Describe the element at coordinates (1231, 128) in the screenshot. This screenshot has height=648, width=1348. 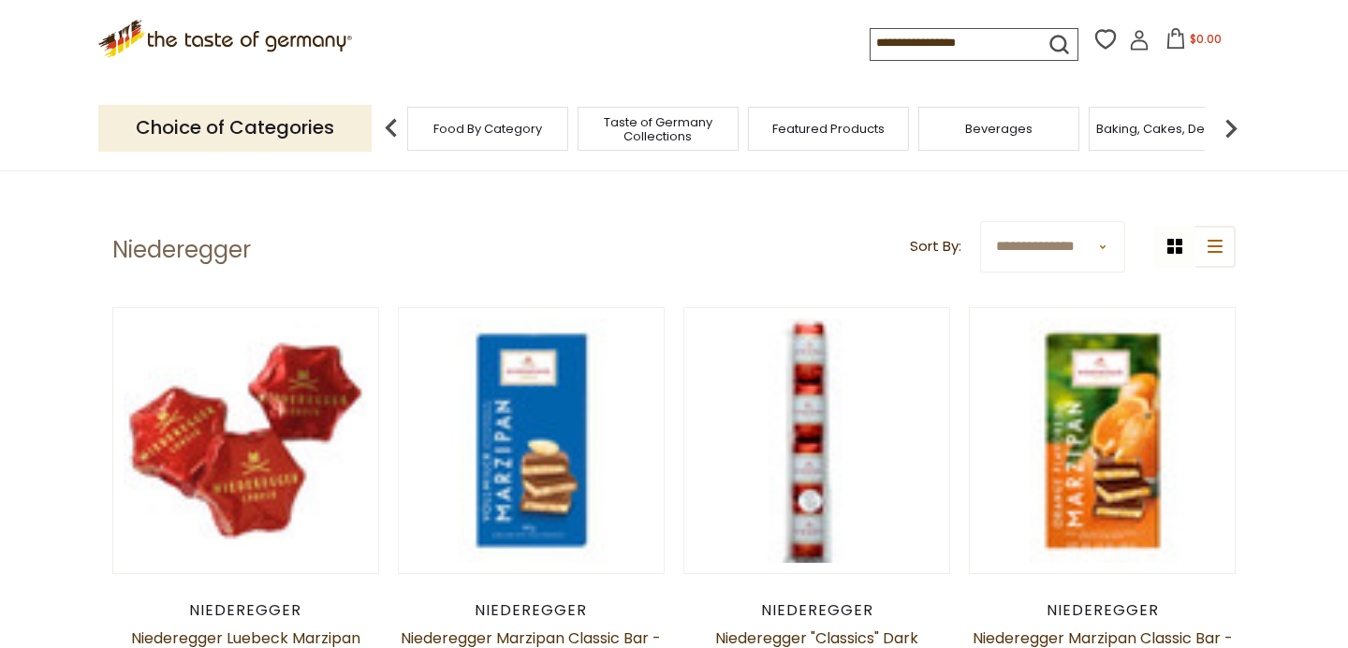
I see `img: next arrow` at that location.